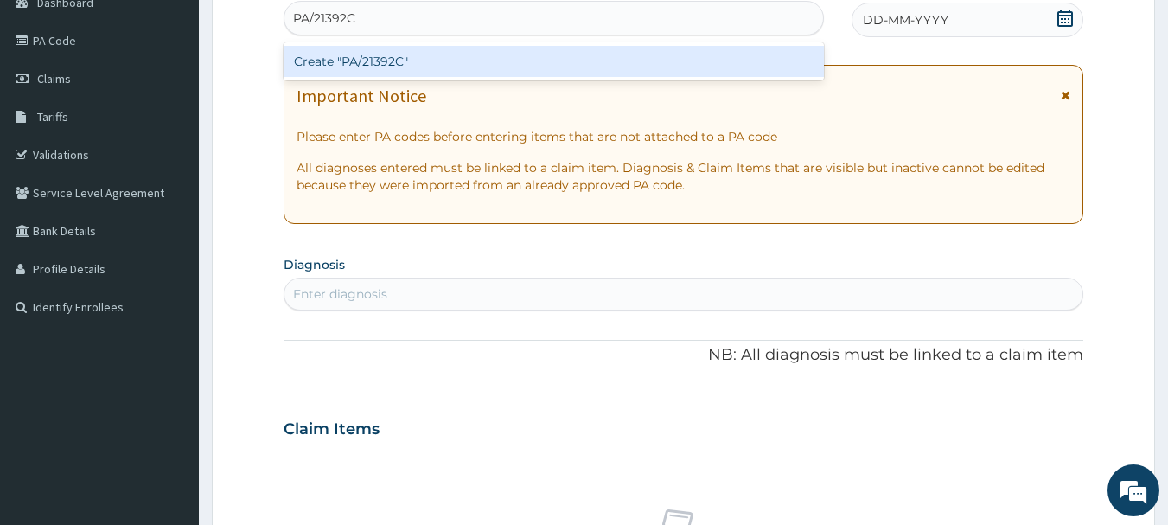 Image resolution: width=1168 pixels, height=525 pixels. Describe the element at coordinates (304, 29) in the screenshot. I see `div: Minimize live chat window` at that location.